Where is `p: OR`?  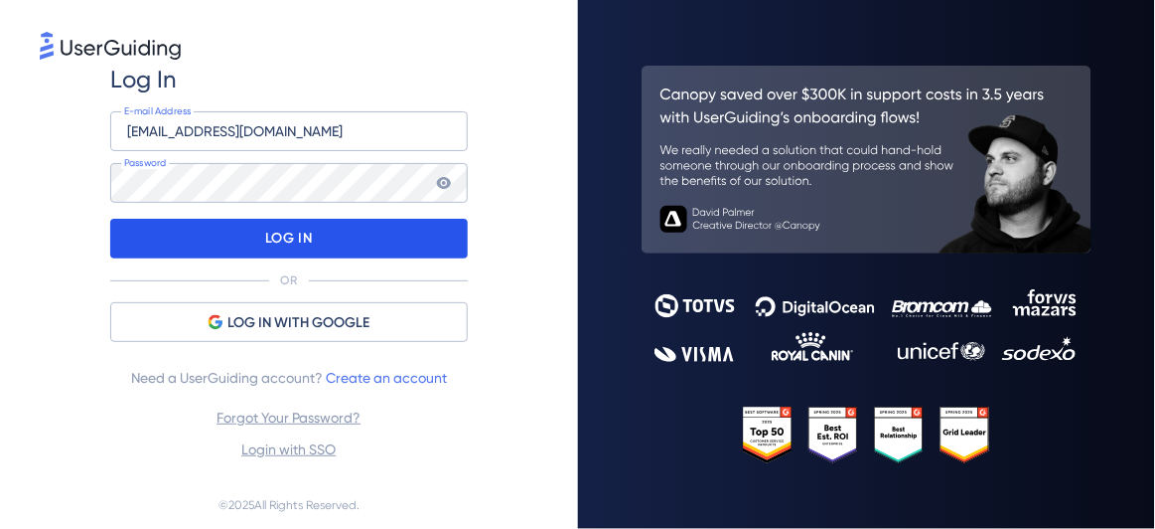 p: OR is located at coordinates (288, 280).